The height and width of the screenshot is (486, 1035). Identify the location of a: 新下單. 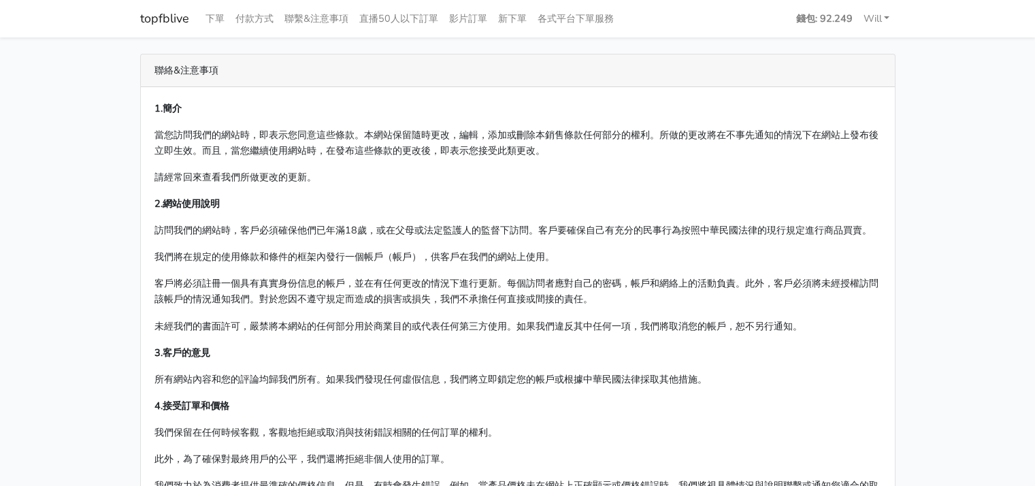
(512, 18).